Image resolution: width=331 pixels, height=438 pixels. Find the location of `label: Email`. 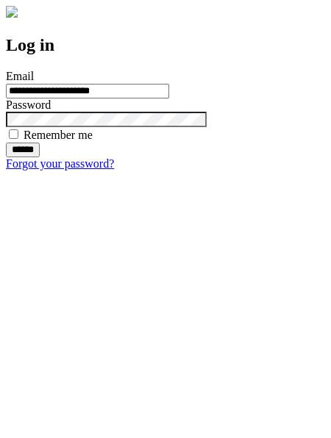

label: Email is located at coordinates (20, 76).